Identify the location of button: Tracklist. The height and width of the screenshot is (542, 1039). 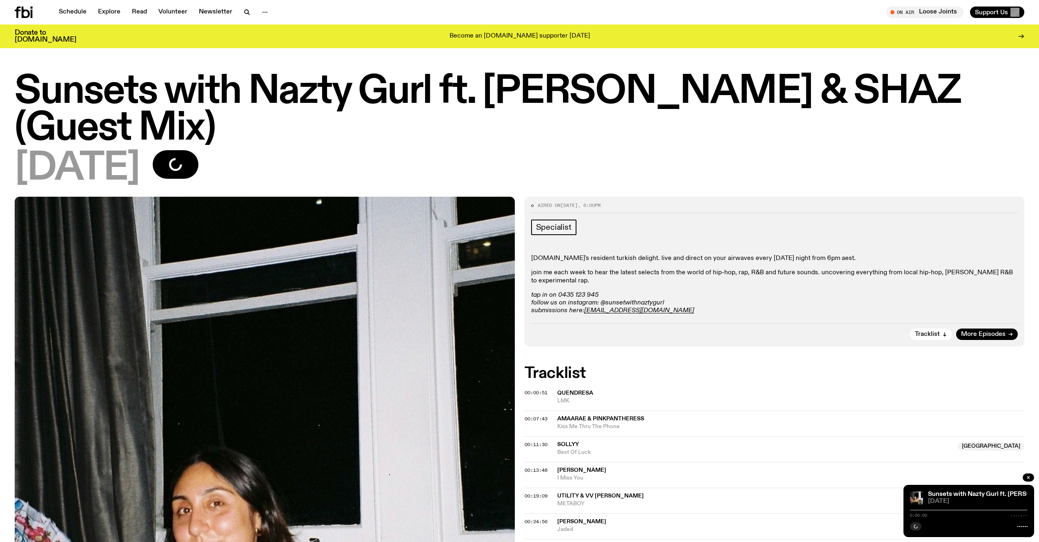
(931, 334).